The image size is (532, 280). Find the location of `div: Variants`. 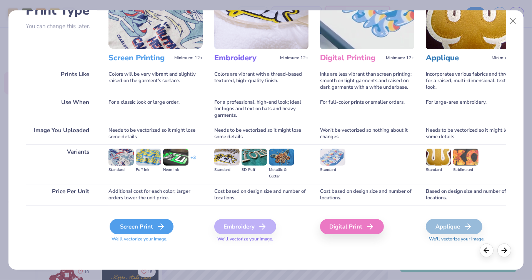

div: Variants is located at coordinates (61, 164).